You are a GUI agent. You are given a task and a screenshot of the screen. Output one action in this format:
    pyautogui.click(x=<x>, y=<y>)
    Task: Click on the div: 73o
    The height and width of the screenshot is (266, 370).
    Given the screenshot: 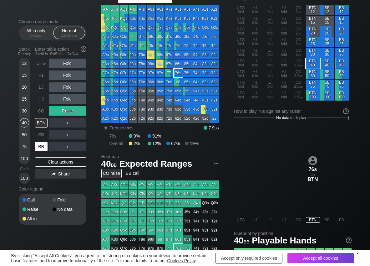 What is the action you would take?
    pyautogui.click(x=169, y=109)
    